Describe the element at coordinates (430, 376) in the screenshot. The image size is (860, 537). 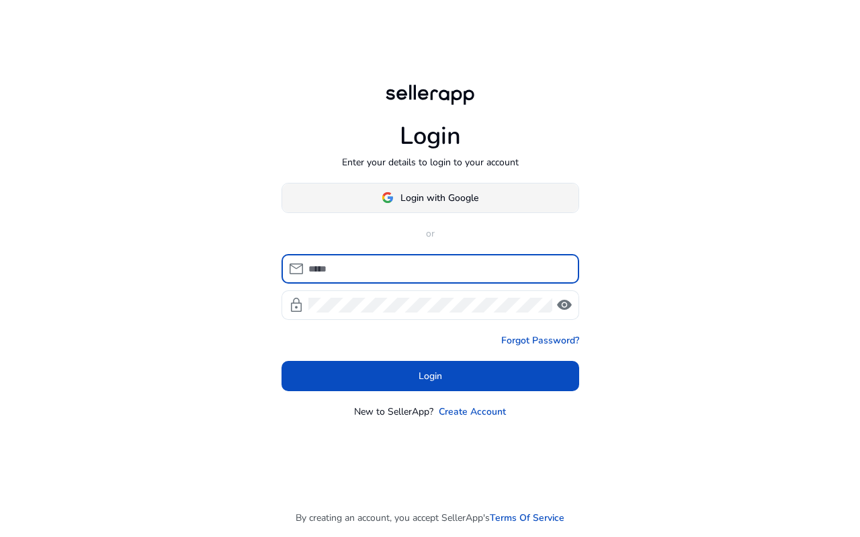
I see `span: Login` at that location.